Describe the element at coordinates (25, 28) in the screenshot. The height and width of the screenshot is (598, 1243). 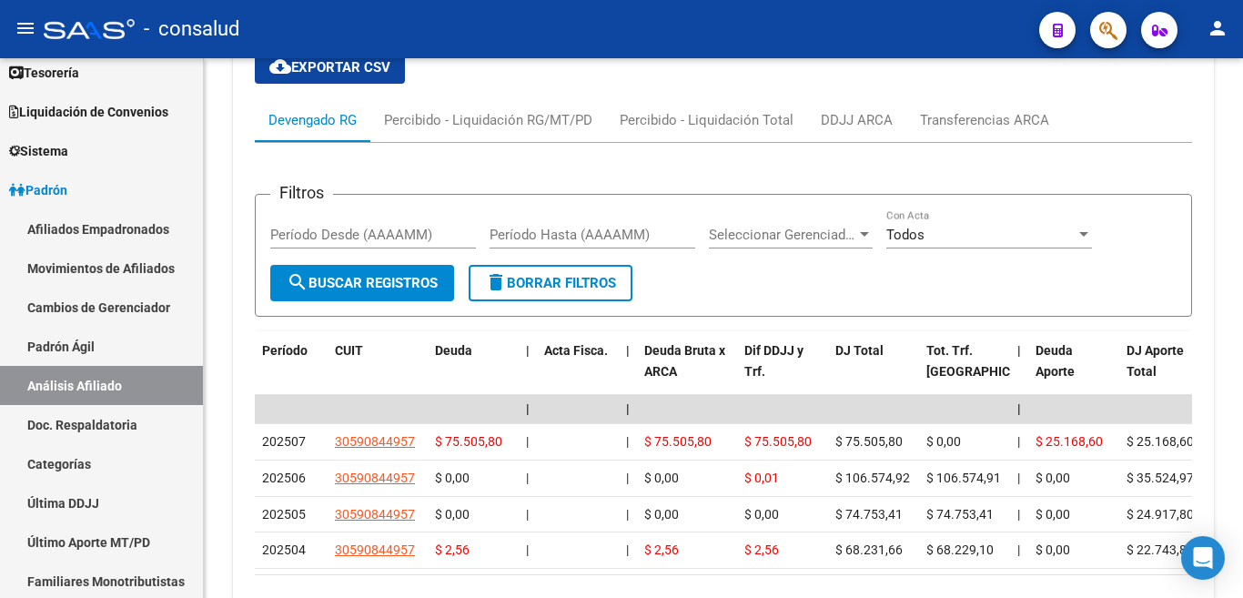
I see `mat-icon: menu` at that location.